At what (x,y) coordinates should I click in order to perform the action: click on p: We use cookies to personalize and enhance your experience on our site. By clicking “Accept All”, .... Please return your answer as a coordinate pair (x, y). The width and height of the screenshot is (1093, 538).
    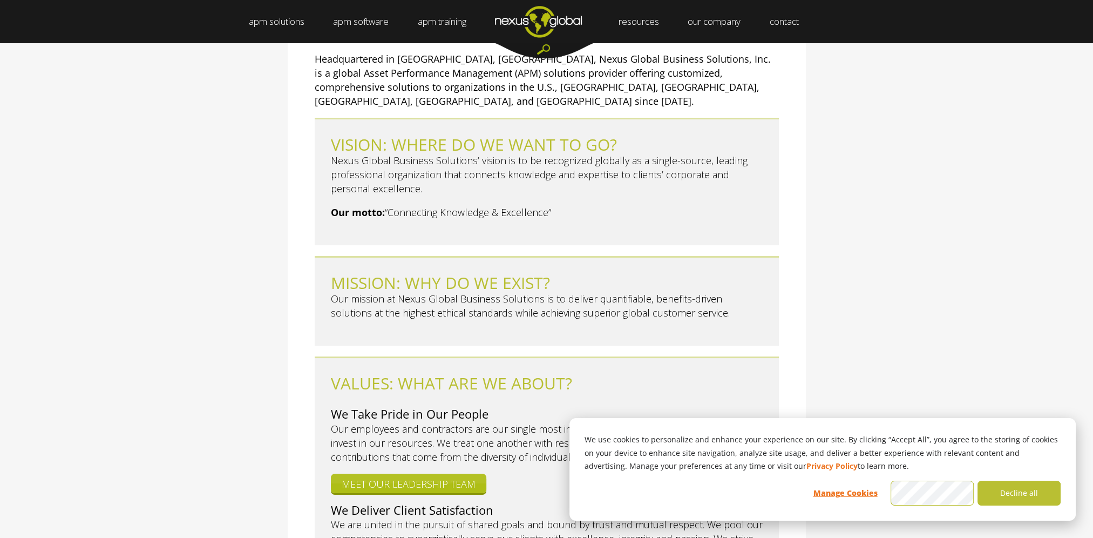
    Looking at the image, I should click on (823, 453).